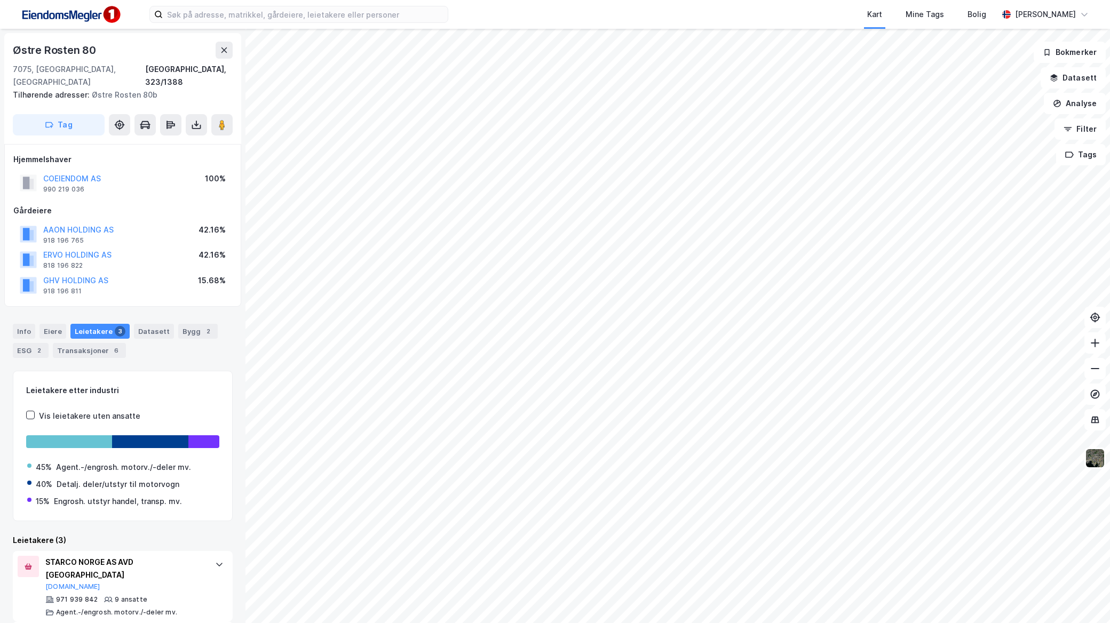 Image resolution: width=1110 pixels, height=623 pixels. Describe the element at coordinates (1083, 598) in the screenshot. I see `div: Kontrollprogram for chat` at that location.